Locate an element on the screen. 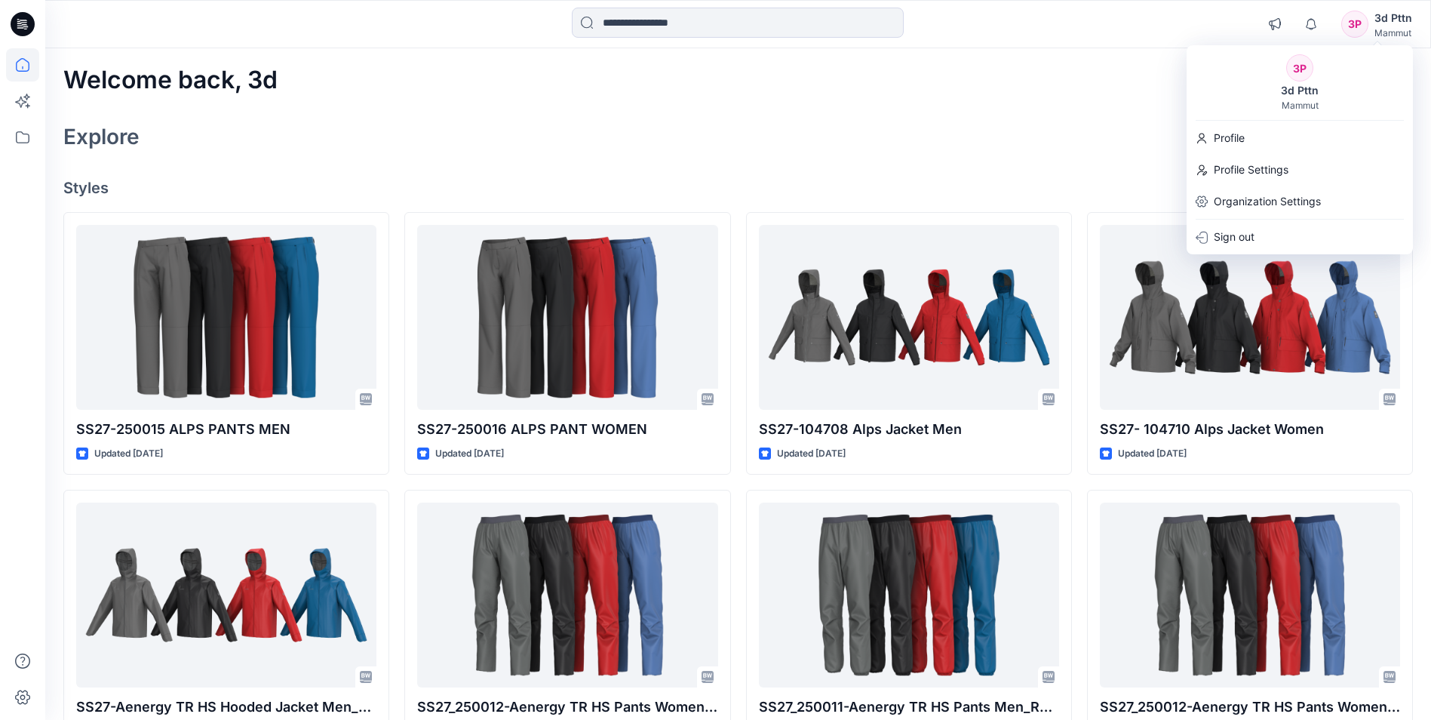 Image resolution: width=1431 pixels, height=720 pixels. p: SS27-250016 ALPS PANT WOMEN is located at coordinates (567, 429).